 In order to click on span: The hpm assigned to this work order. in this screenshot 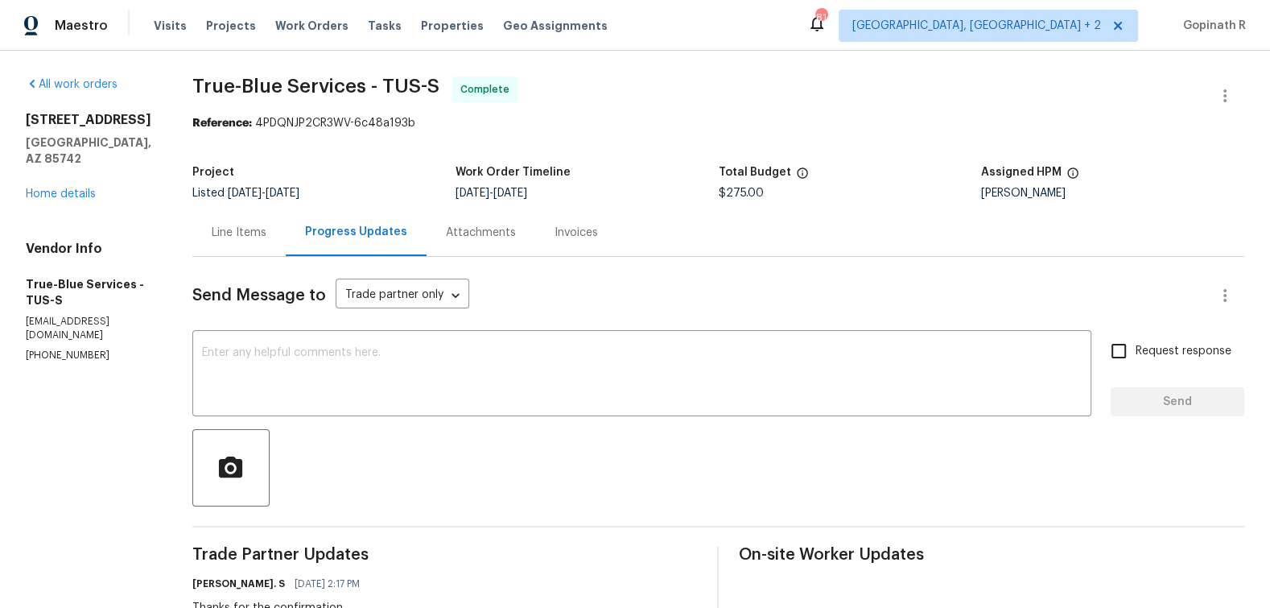, I will do `click(1073, 177)`.